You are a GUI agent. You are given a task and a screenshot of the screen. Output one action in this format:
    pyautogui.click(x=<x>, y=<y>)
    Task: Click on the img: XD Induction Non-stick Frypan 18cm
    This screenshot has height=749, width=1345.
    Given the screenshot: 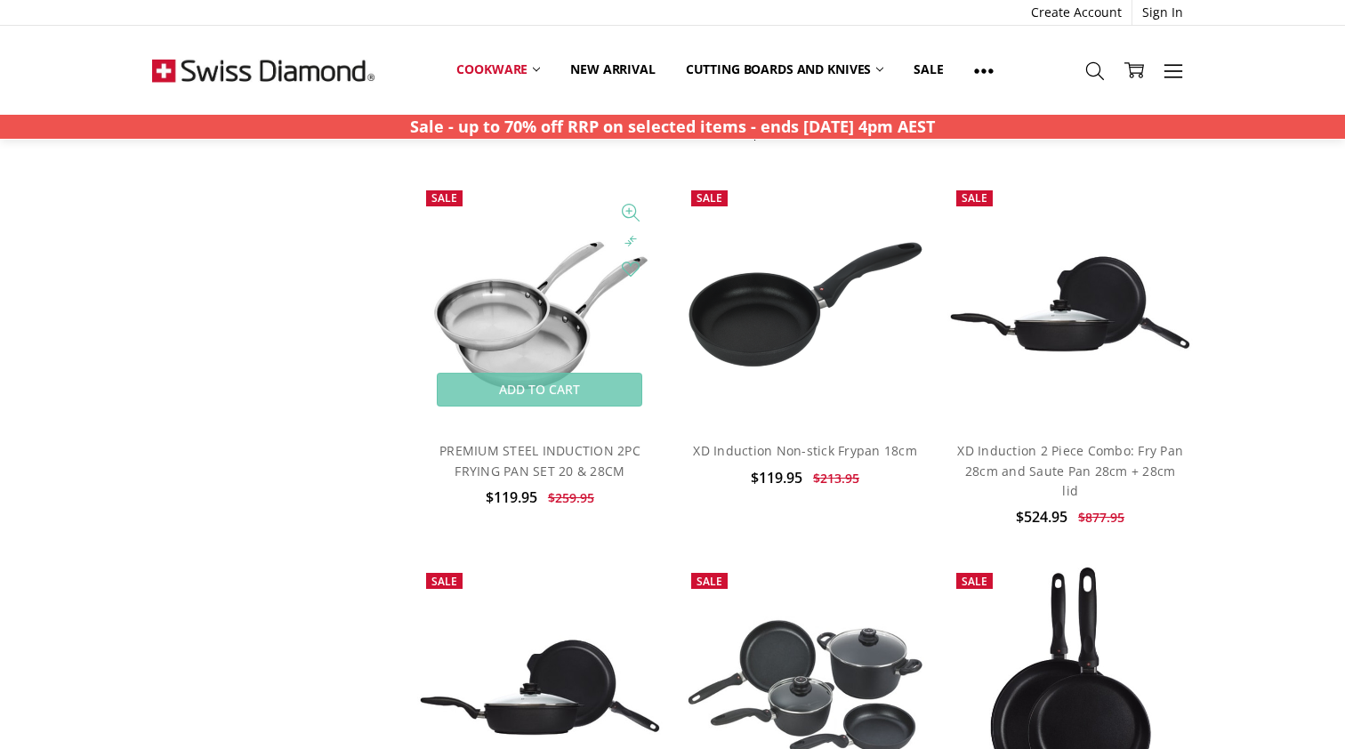 What is the action you would take?
    pyautogui.click(x=805, y=303)
    